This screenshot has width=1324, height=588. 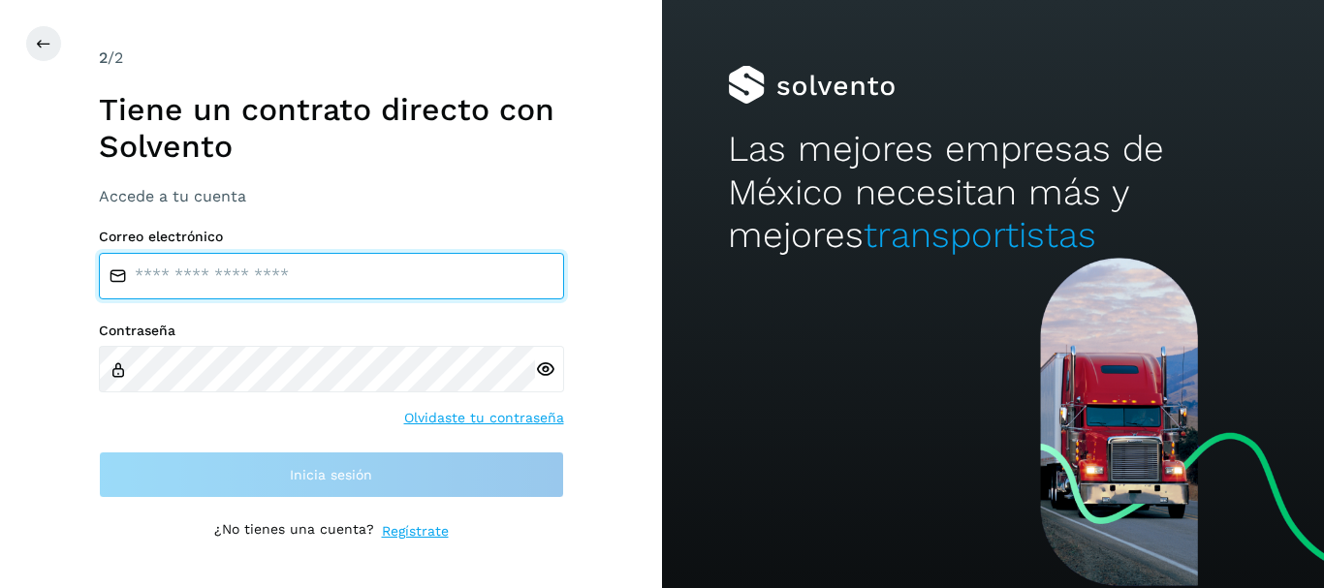 What do you see at coordinates (484, 418) in the screenshot?
I see `a: Olvidaste tu contraseña` at bounding box center [484, 418].